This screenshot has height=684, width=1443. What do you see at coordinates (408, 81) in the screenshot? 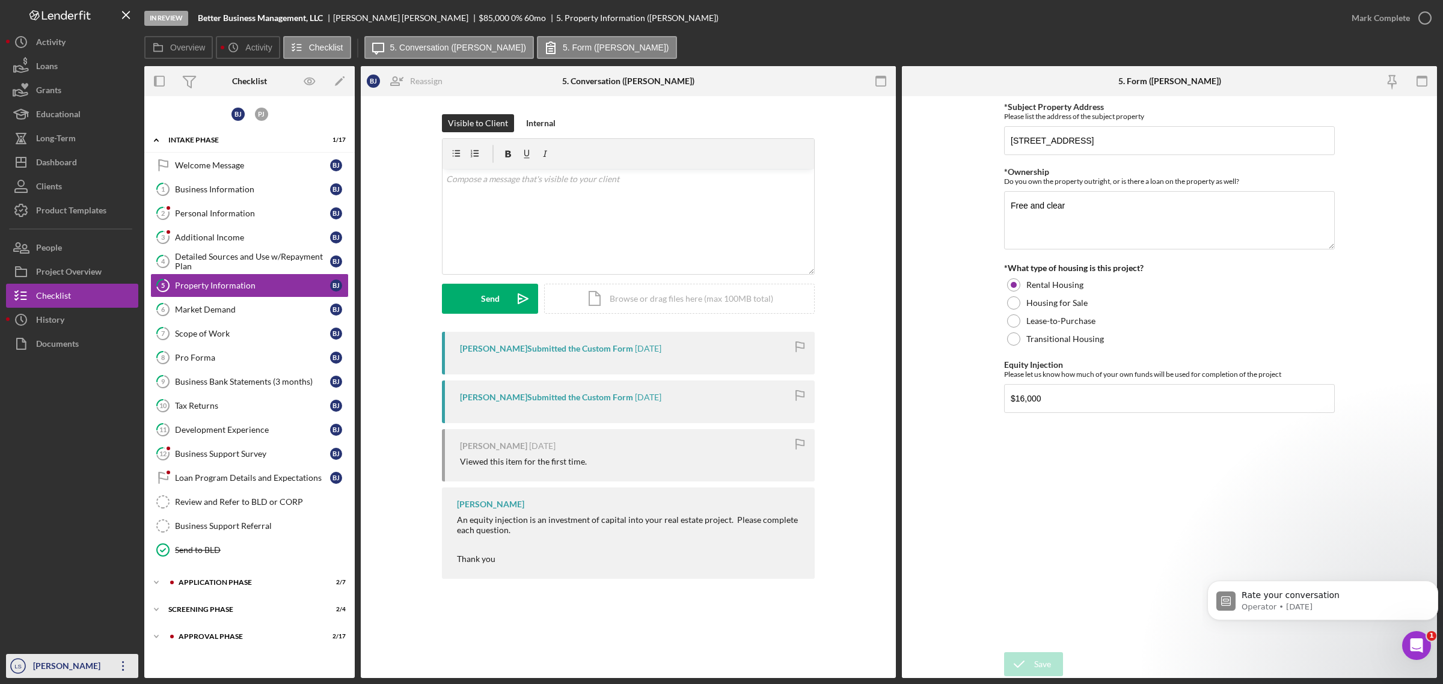
I see `button: BJReassign` at bounding box center [408, 81].